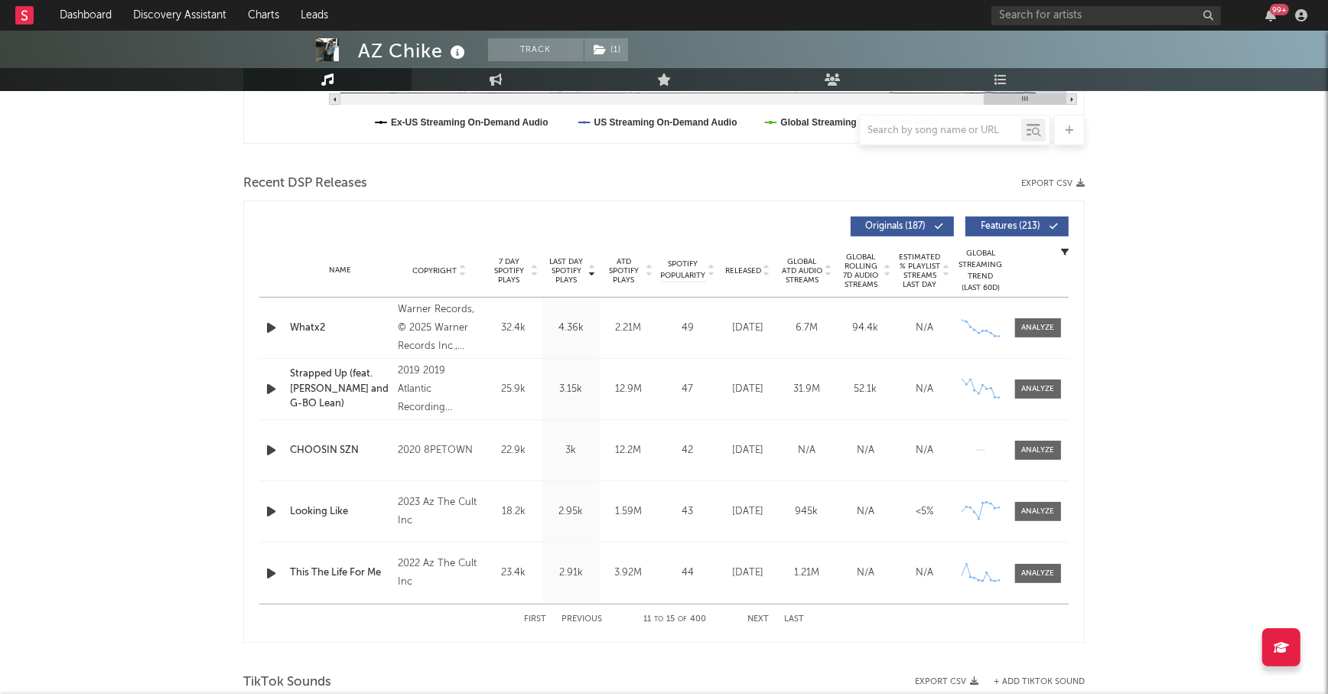 The width and height of the screenshot is (1328, 694). I want to click on div: 2023 Az The Cult Inc, so click(439, 512).